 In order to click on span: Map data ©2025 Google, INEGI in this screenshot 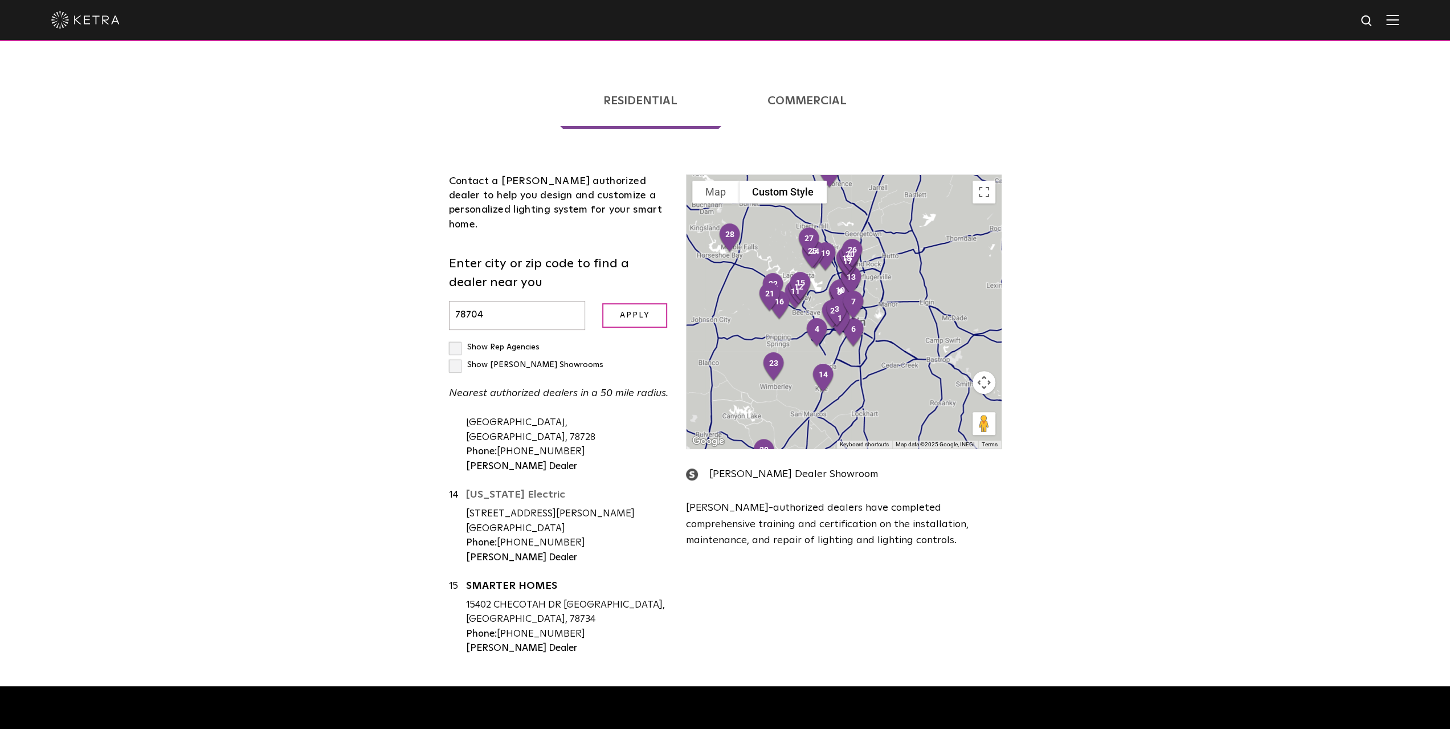, I will do `click(935, 444)`.